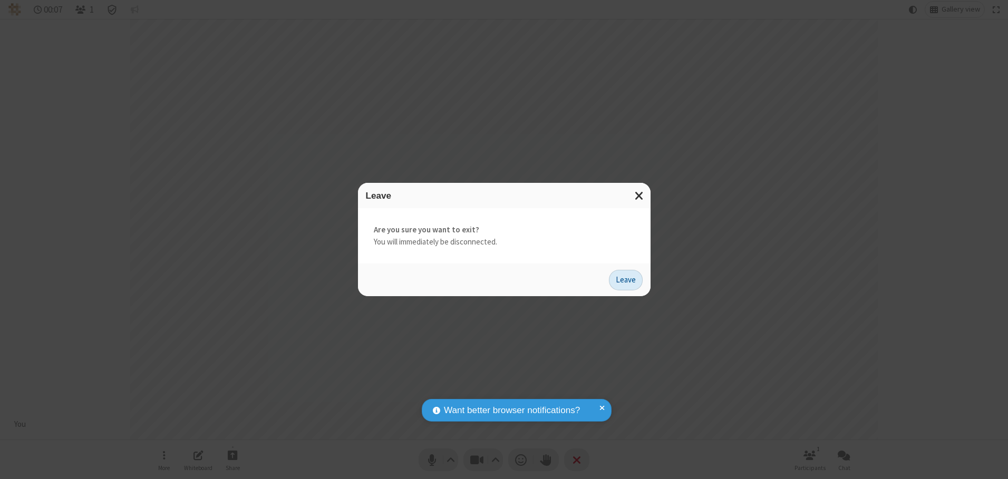 The height and width of the screenshot is (479, 1008). I want to click on button: Leave, so click(626, 281).